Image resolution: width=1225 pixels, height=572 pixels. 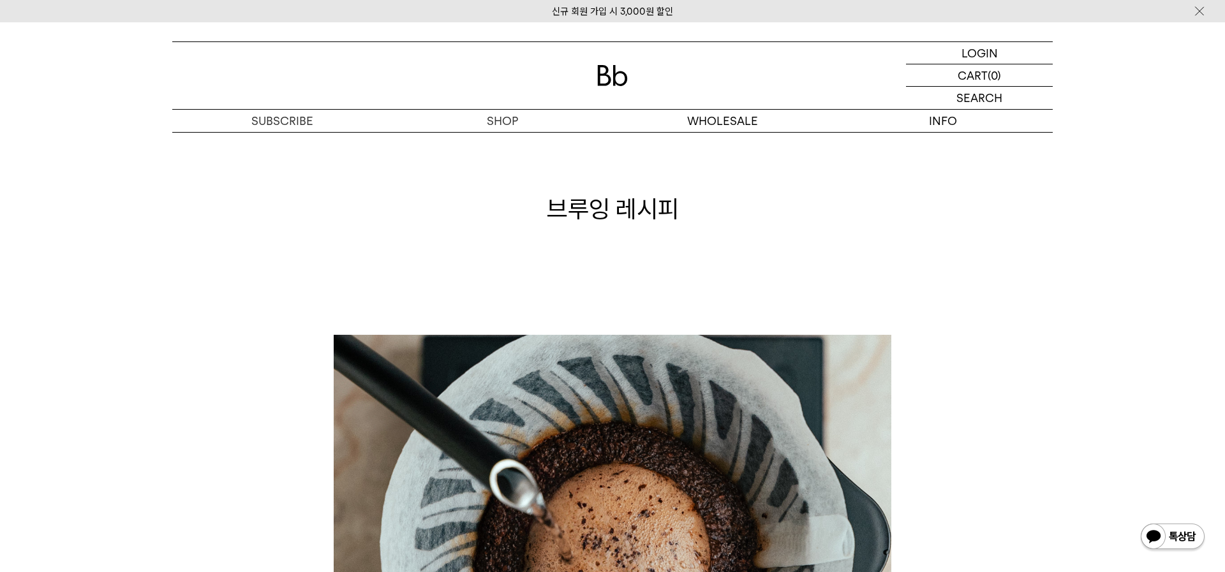 What do you see at coordinates (282, 121) in the screenshot?
I see `p: SUBSCRIBE` at bounding box center [282, 121].